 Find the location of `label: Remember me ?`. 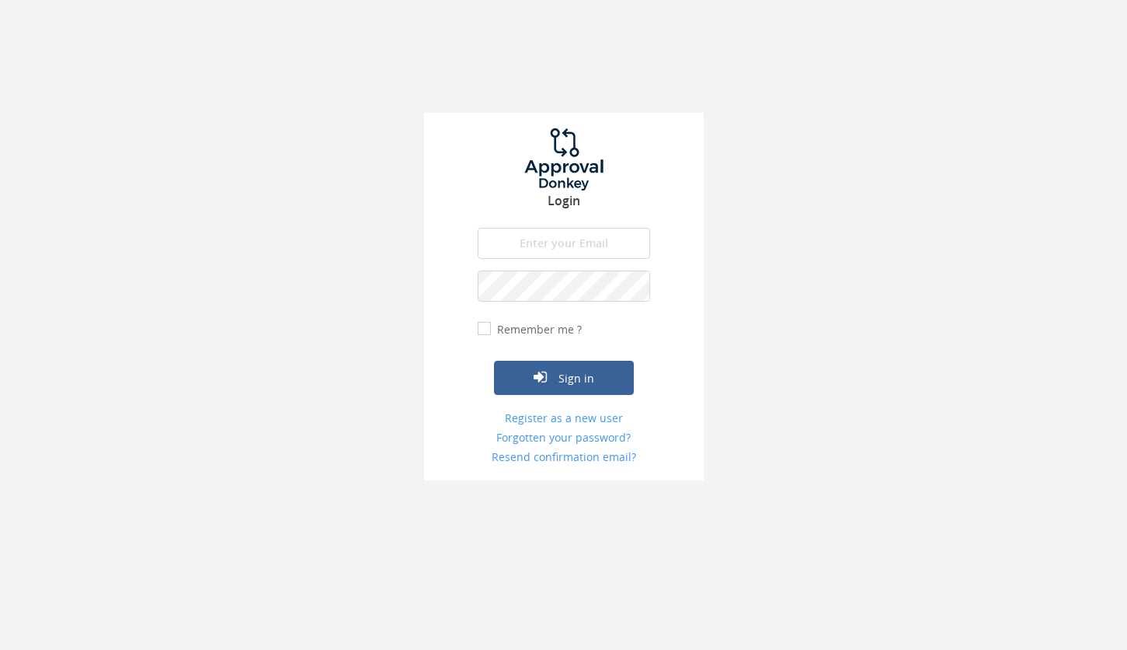

label: Remember me ? is located at coordinates (538, 329).